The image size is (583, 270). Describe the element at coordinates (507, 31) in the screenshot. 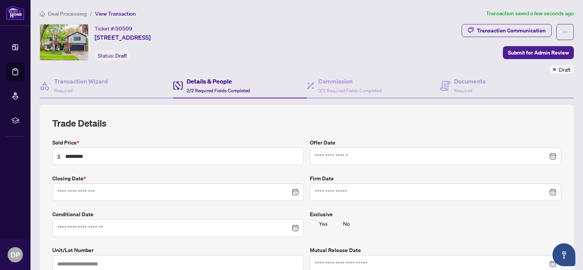

I see `button: Transaction Communication` at that location.